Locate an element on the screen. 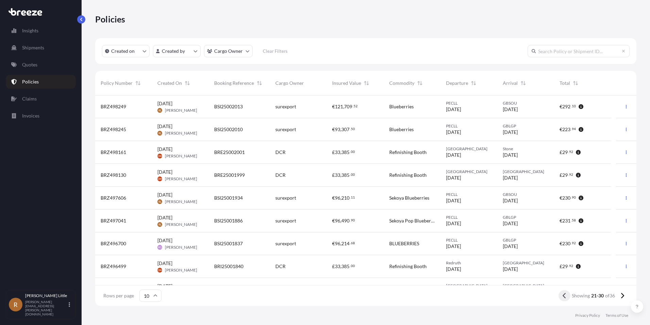 This screenshot has height=325, width=650. p: Insights is located at coordinates (30, 31).